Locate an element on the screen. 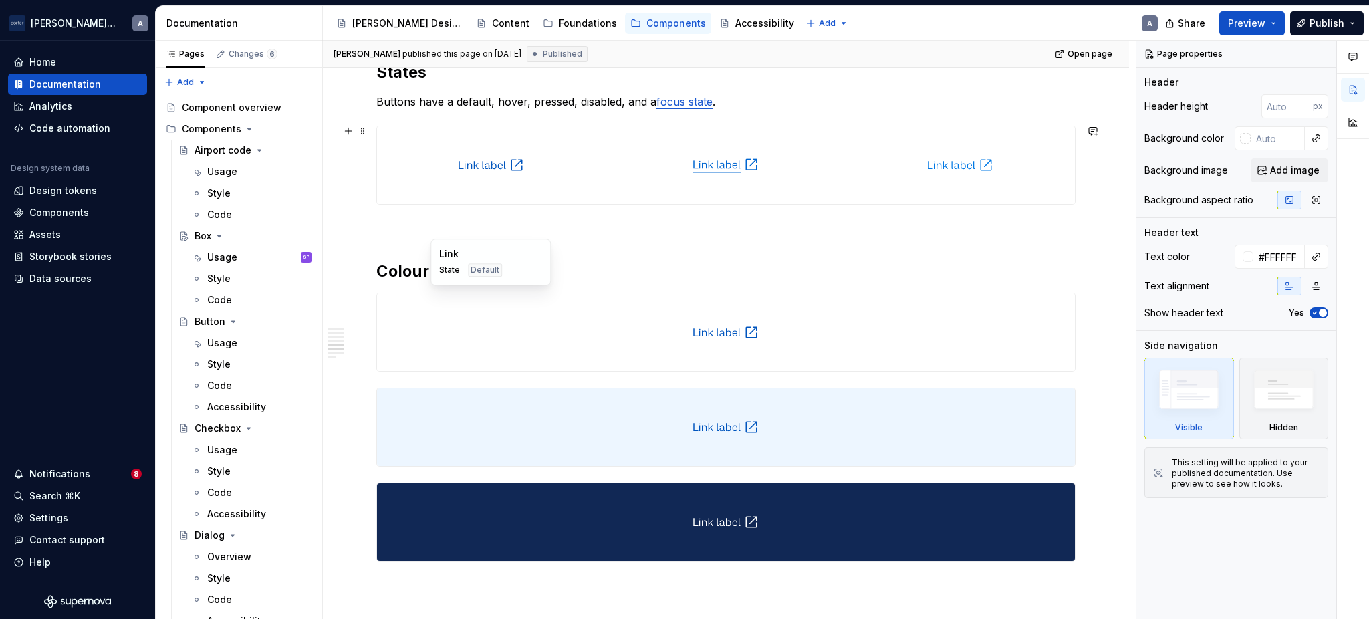  span: Share is located at coordinates (1191, 23).